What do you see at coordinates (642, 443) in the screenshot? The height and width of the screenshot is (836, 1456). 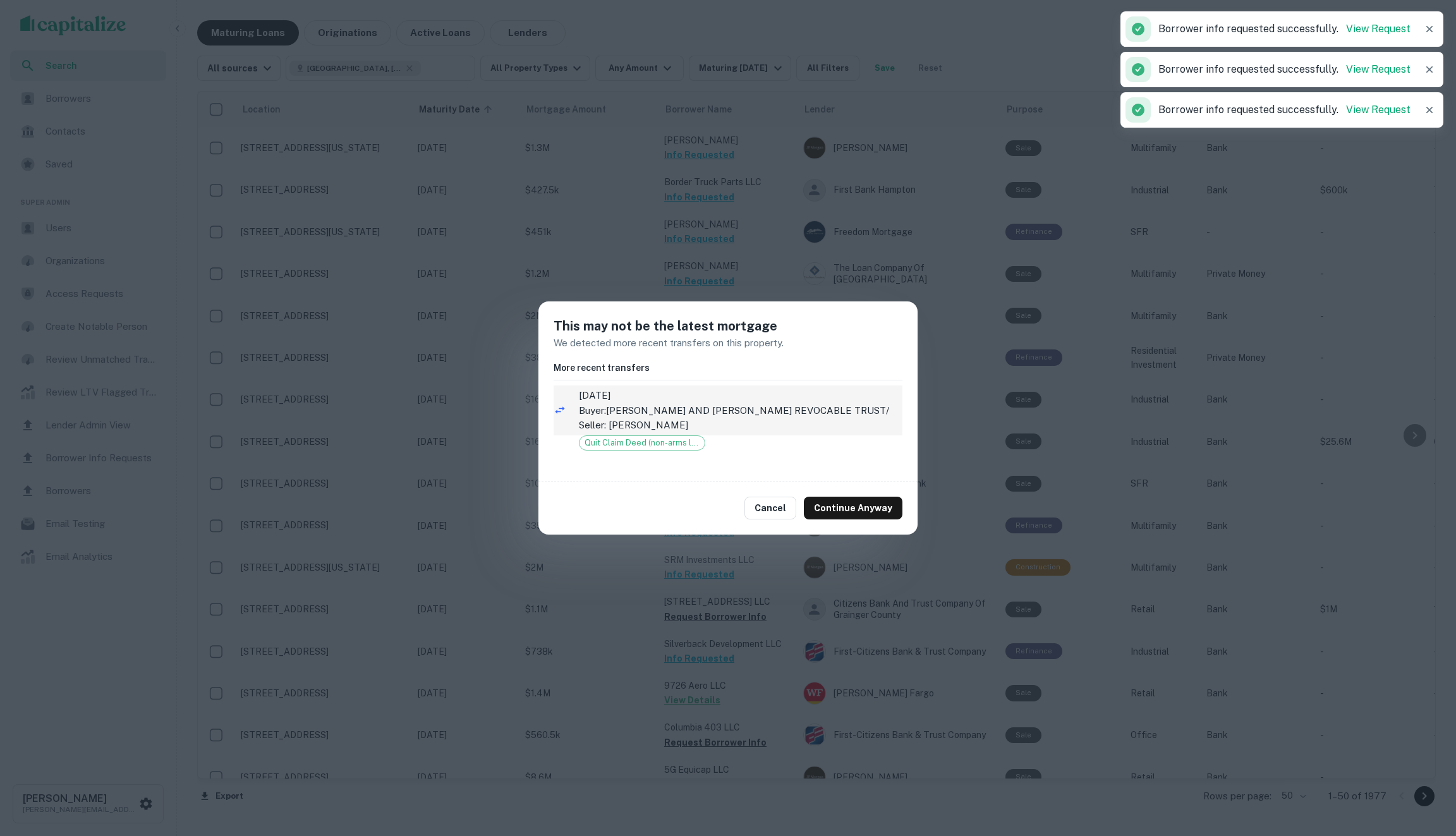 I see `span: Quit Claim Deed (non-arms length)` at bounding box center [642, 443].